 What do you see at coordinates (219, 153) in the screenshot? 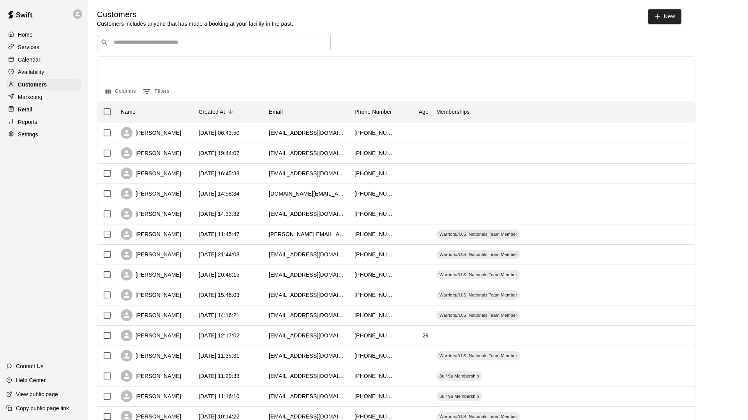
I see `div: 2025-08-15 19:44:07` at bounding box center [219, 153].